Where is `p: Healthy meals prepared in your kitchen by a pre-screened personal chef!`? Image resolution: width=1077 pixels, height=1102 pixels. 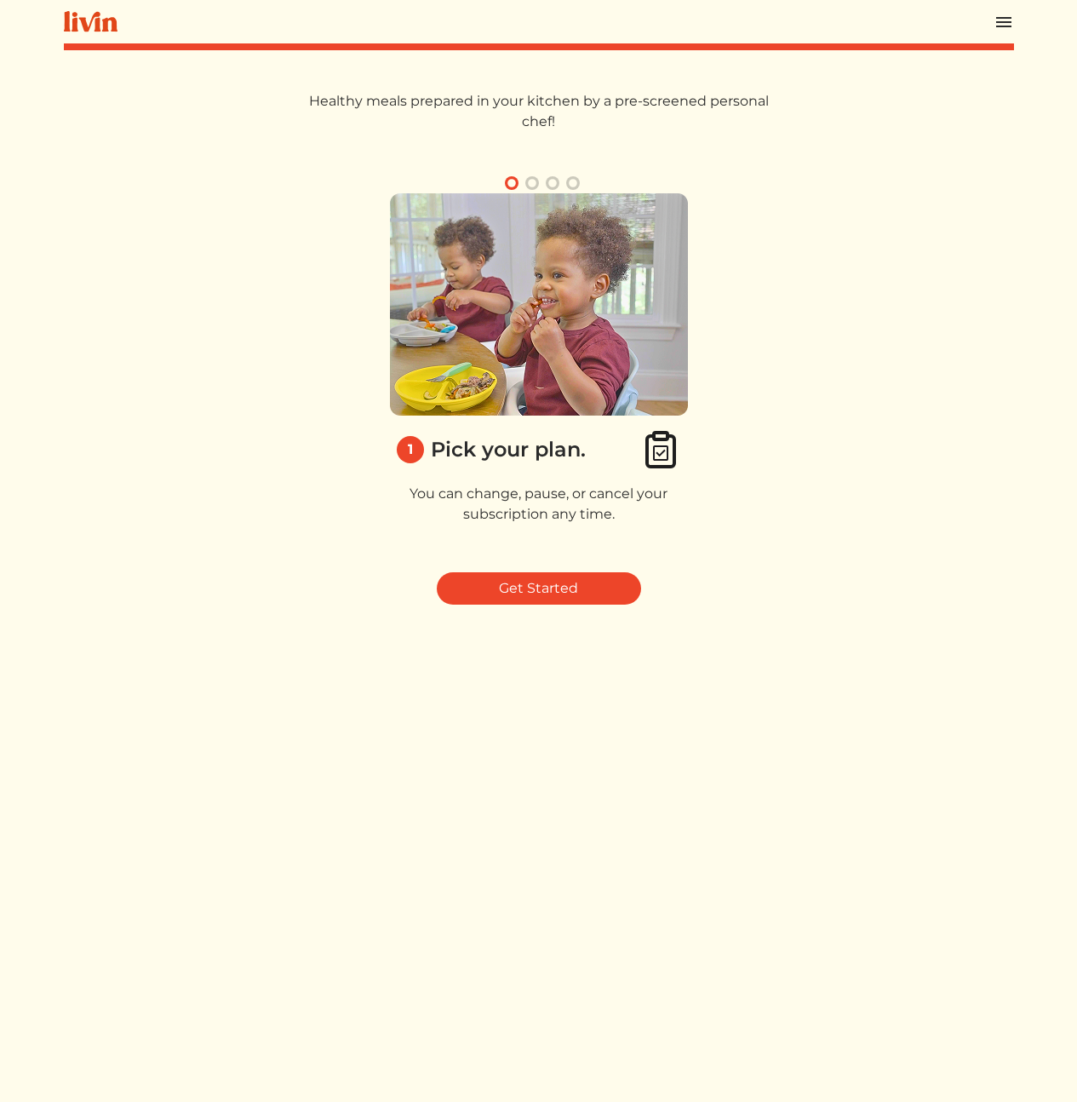
p: Healthy meals prepared in your kitchen by a pre-screened personal chef! is located at coordinates (539, 112).